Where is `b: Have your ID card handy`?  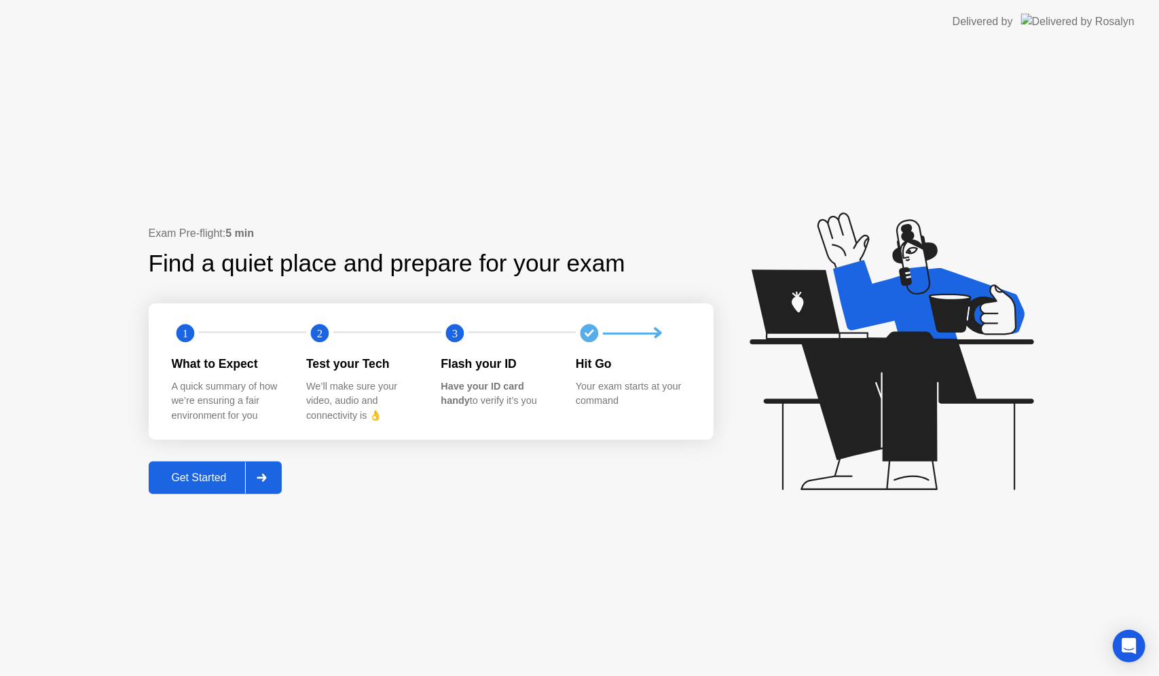 b: Have your ID card handy is located at coordinates (483, 394).